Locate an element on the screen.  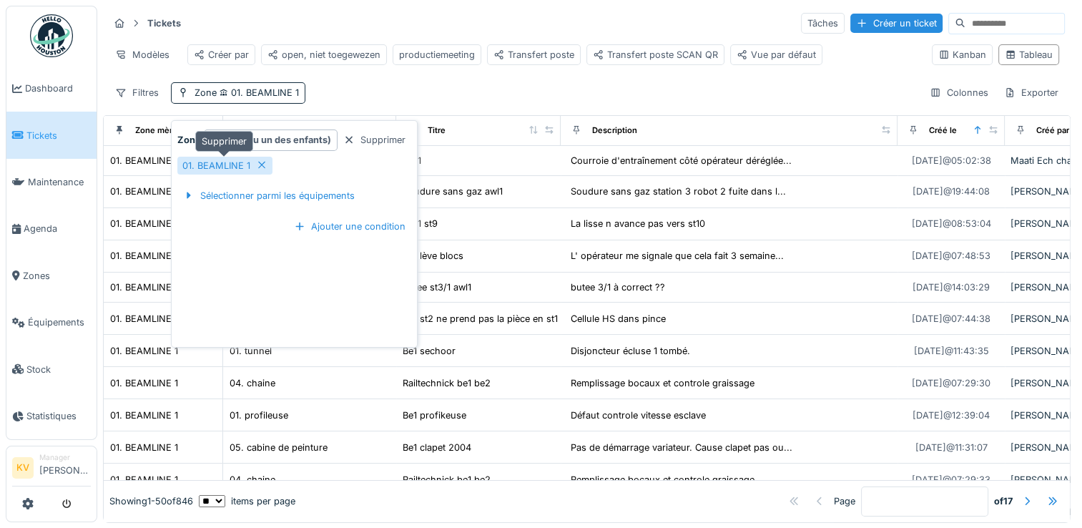
div: 05. cabine de peinture is located at coordinates (278, 447).